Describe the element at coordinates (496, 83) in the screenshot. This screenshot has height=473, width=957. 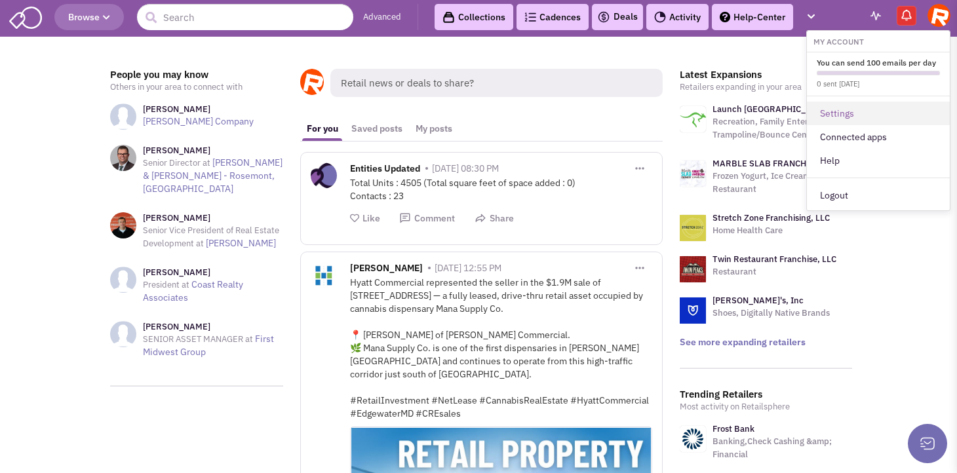
I see `span: Retail news or deals to share?` at that location.